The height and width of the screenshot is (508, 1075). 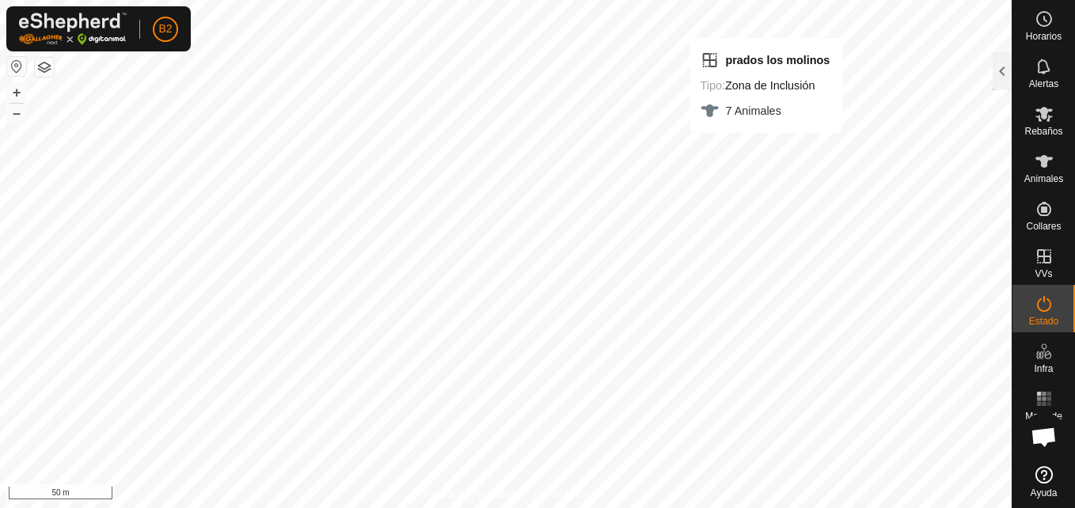 I want to click on div: prados los molinos, so click(x=765, y=60).